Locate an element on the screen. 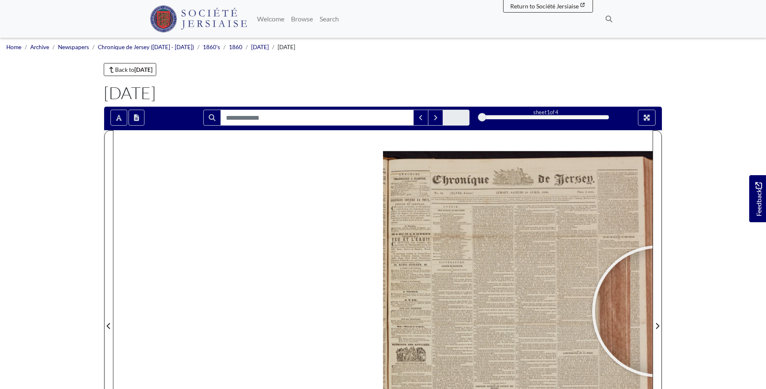 The image size is (766, 389). img: Société Jersiaise is located at coordinates (198, 19).